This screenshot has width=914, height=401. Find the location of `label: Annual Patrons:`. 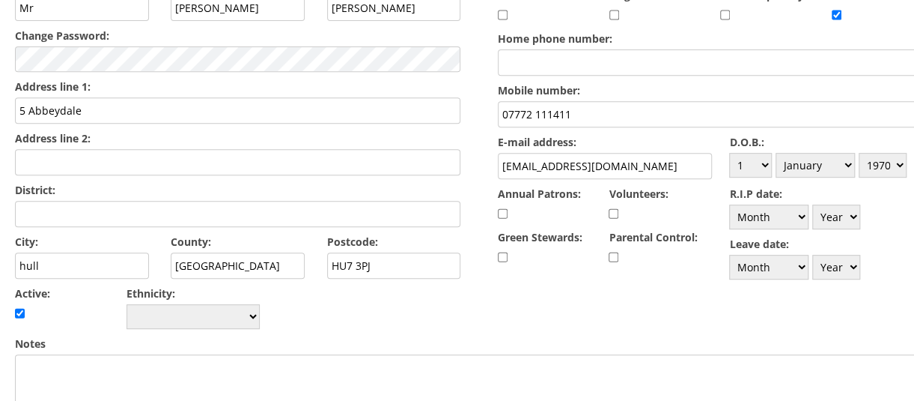

label: Annual Patrons: is located at coordinates (549, 193).